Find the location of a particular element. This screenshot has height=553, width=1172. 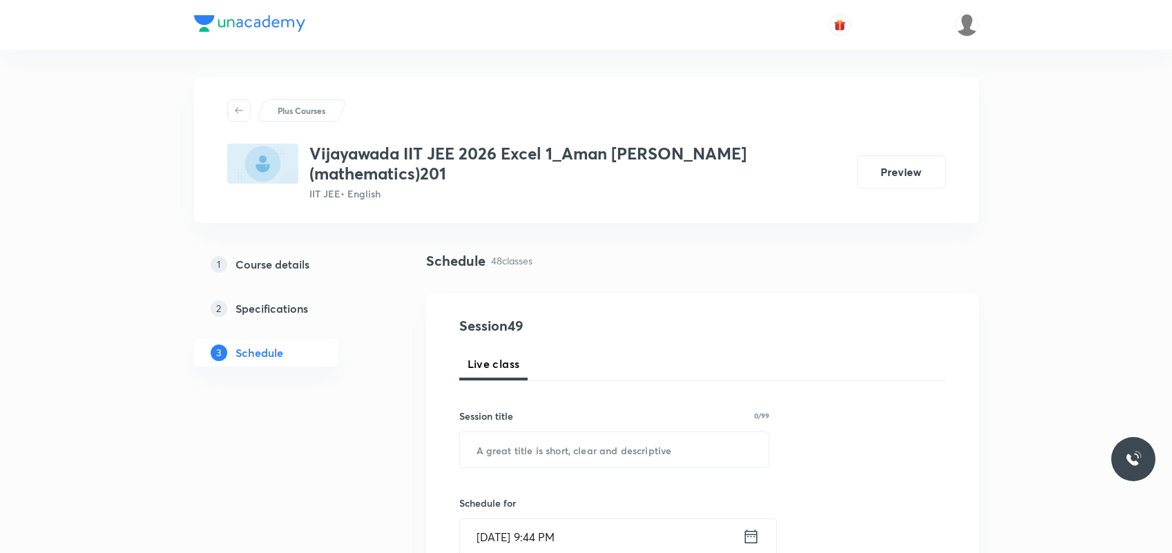

input: A great title is short, clear and descriptive is located at coordinates (614, 449).